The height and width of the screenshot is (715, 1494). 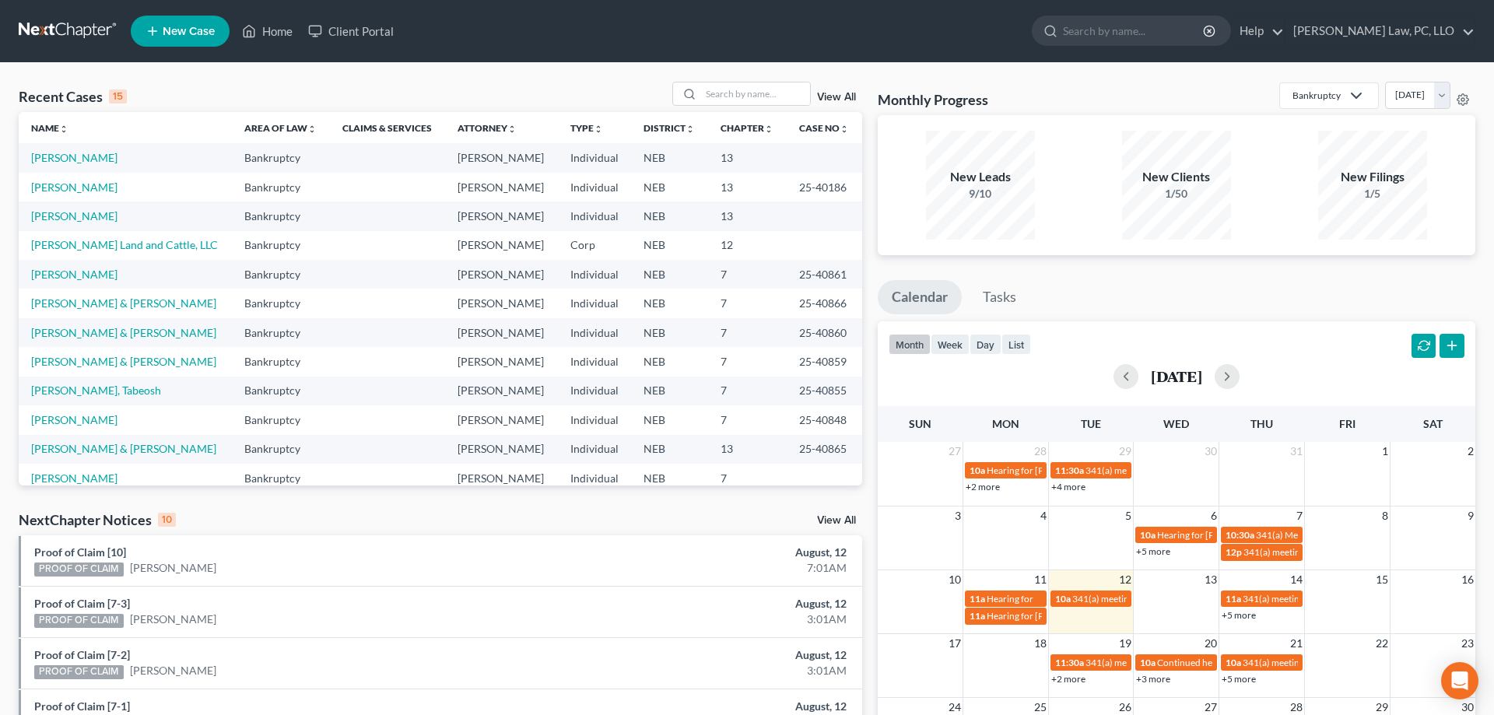 What do you see at coordinates (1040, 644) in the screenshot?
I see `span: 18` at bounding box center [1040, 644].